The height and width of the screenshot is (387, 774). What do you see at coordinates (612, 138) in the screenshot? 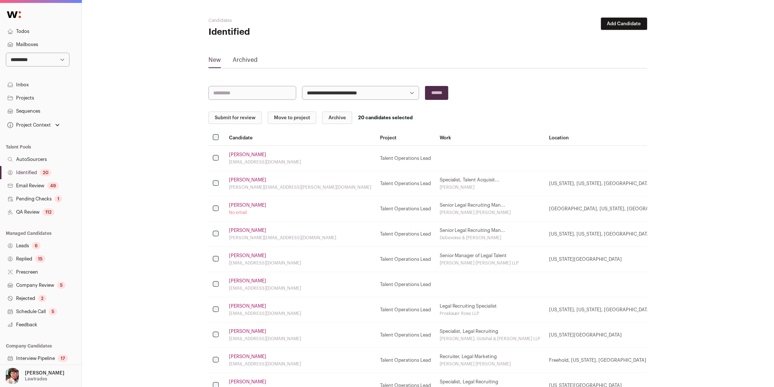
I see `th: Location` at bounding box center [612, 138].